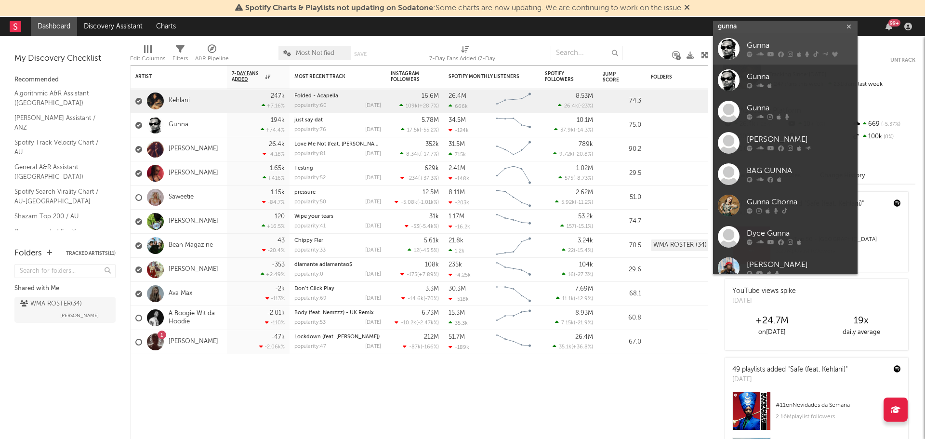 The width and height of the screenshot is (925, 439). What do you see at coordinates (179, 101) in the screenshot?
I see `a: Kehlani` at bounding box center [179, 101].